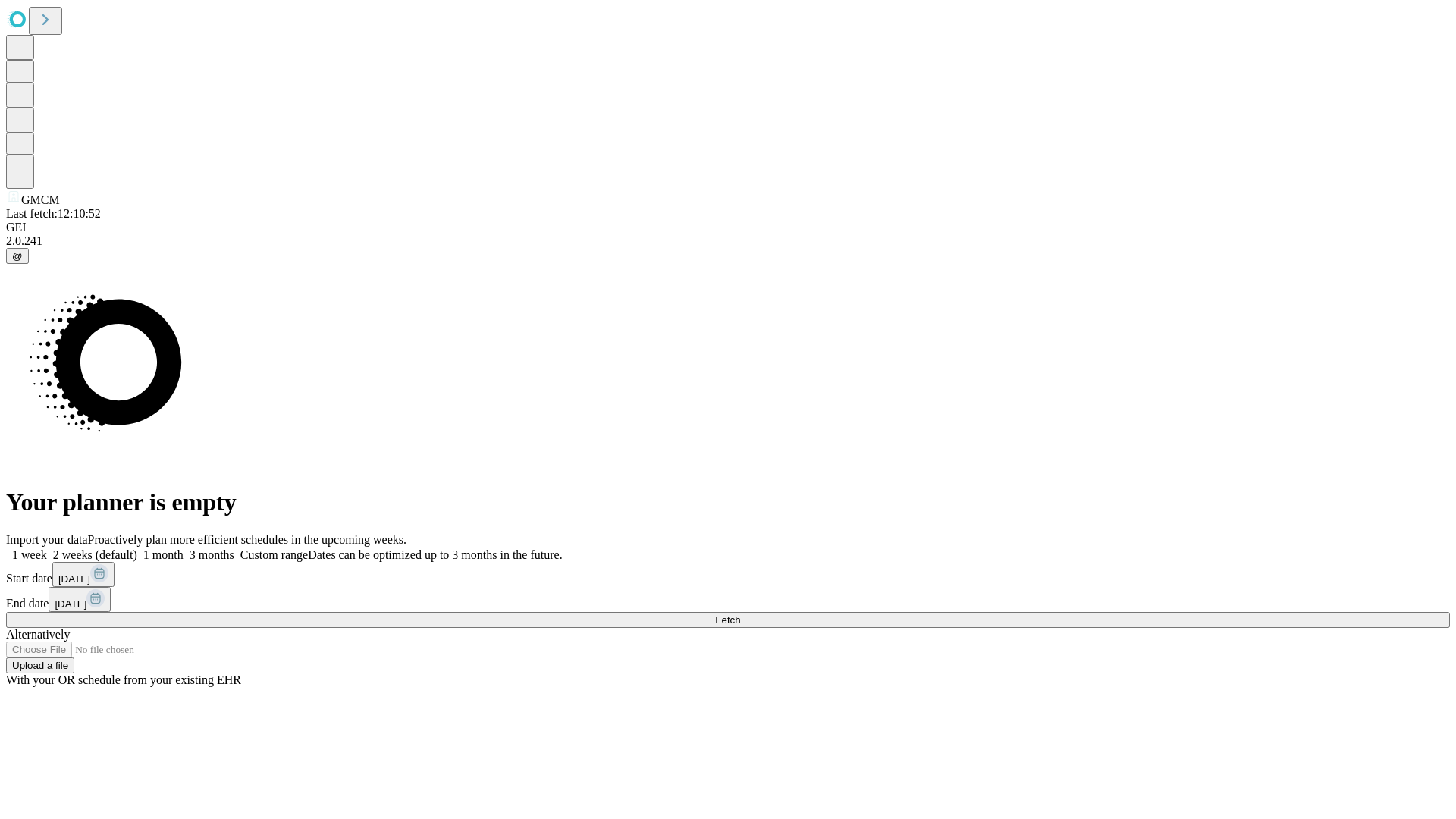 This screenshot has width=1456, height=819. I want to click on span: 2 weeks (default), so click(95, 555).